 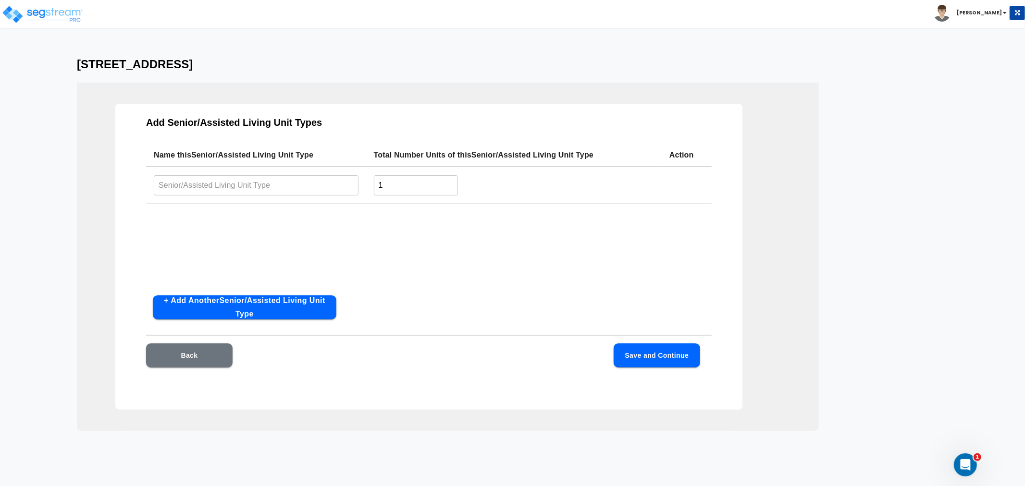 I want to click on h3: Add Senior/Assisted Living Unit Types, so click(x=429, y=123).